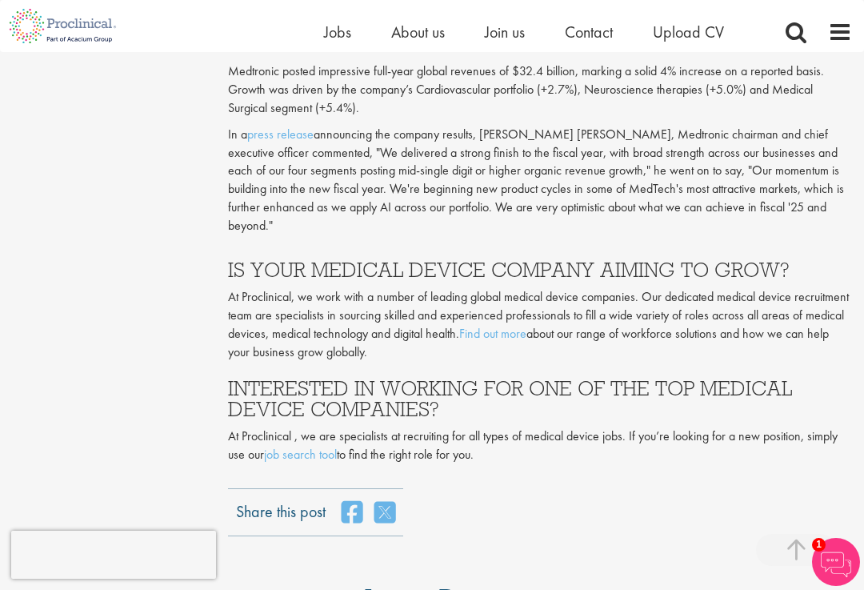 The height and width of the screenshot is (590, 864). I want to click on h3: INTERESTED IN WORKING FOR ONE OF THE TOP MEDICAL DEVICE COMPANIES?, so click(540, 398).